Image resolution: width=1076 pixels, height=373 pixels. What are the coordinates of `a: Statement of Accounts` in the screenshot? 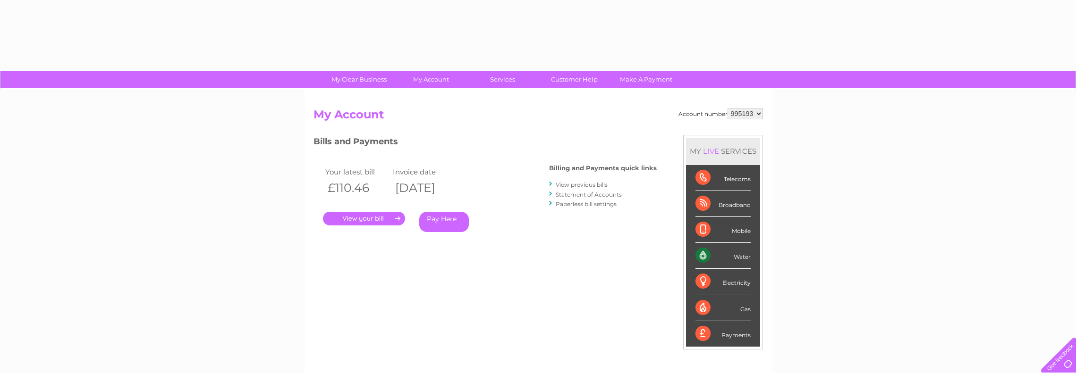 It's located at (589, 194).